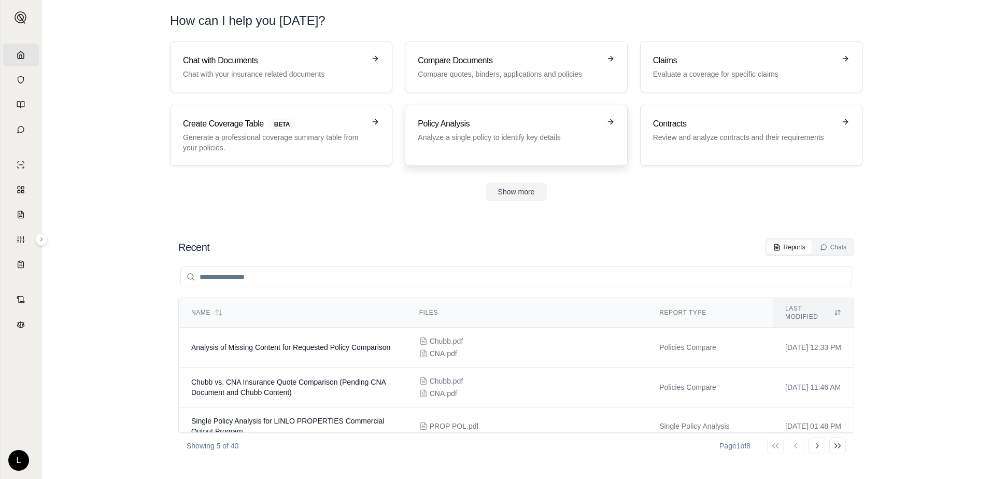 The image size is (991, 479). I want to click on span: Single Policy Analysis for LINLO PROPERTIES Commercial Output Program, so click(288, 426).